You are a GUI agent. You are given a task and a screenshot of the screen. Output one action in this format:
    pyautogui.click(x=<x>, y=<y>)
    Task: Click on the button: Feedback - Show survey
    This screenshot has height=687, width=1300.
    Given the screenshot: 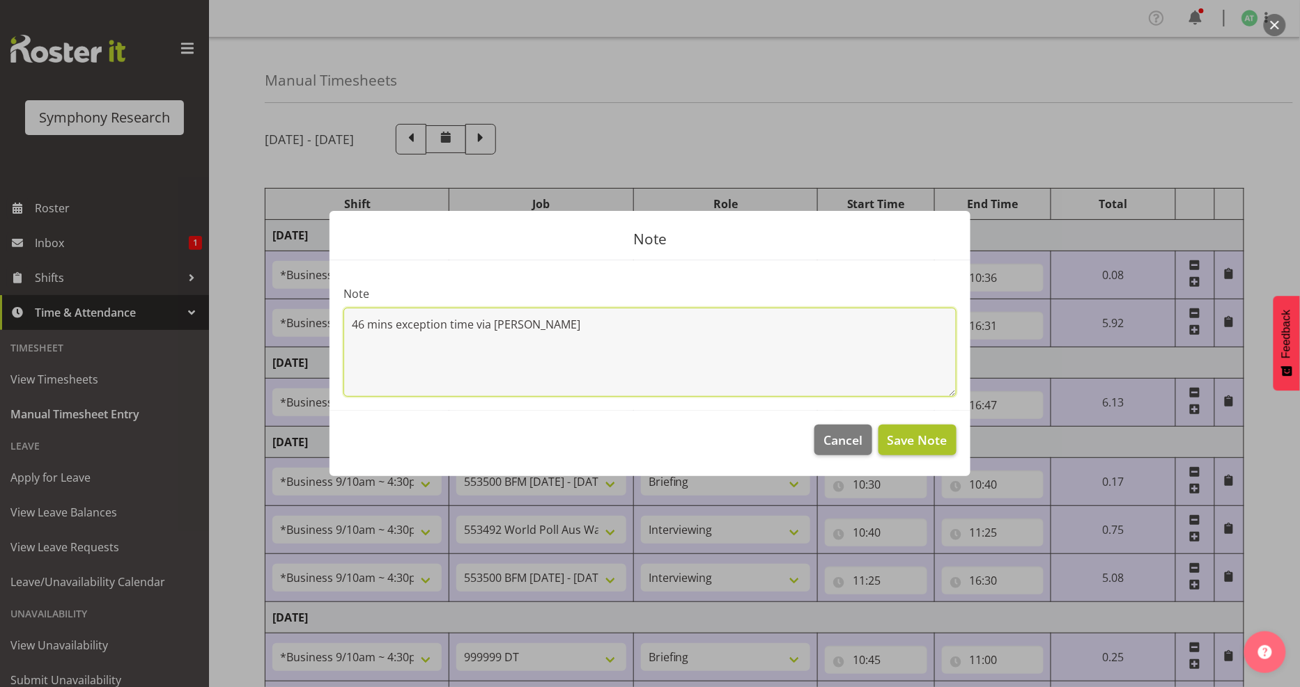 What is the action you would take?
    pyautogui.click(x=1286, y=343)
    